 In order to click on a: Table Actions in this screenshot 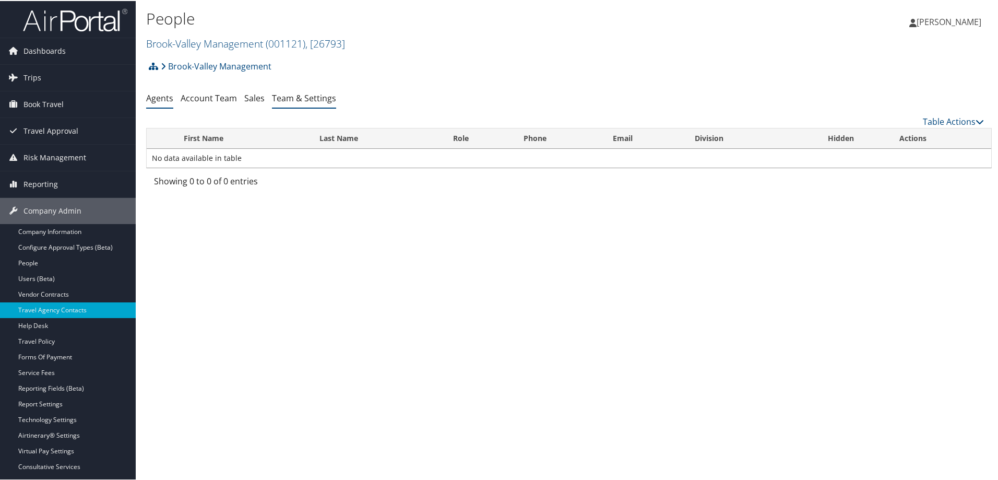, I will do `click(953, 121)`.